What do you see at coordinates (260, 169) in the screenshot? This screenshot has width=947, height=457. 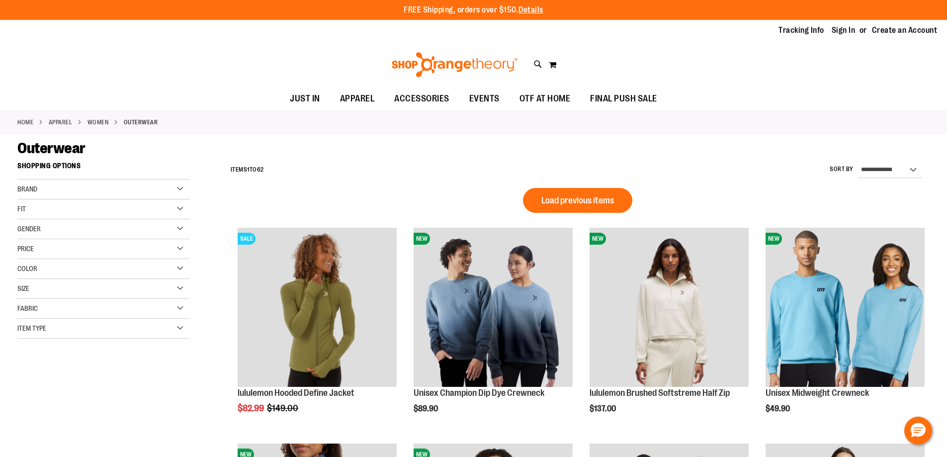 I see `span: 62` at bounding box center [260, 169].